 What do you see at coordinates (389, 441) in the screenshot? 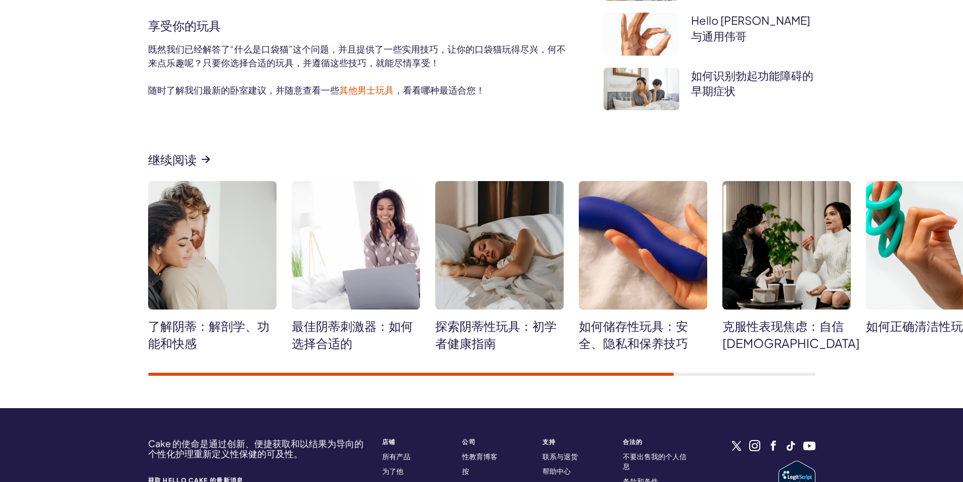
I see `font: 店铺` at bounding box center [389, 441].